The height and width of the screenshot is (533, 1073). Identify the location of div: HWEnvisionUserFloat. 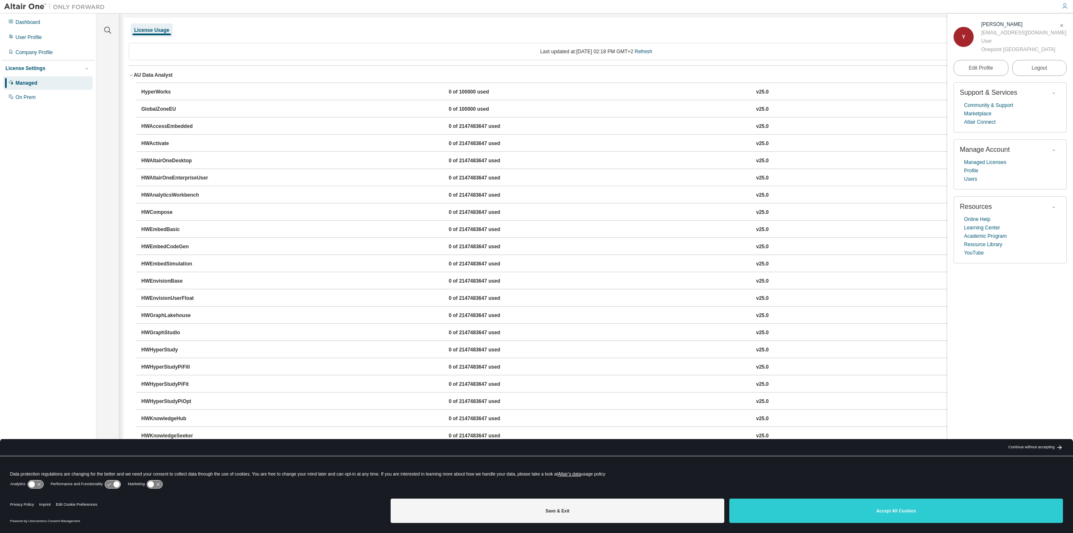
(179, 298).